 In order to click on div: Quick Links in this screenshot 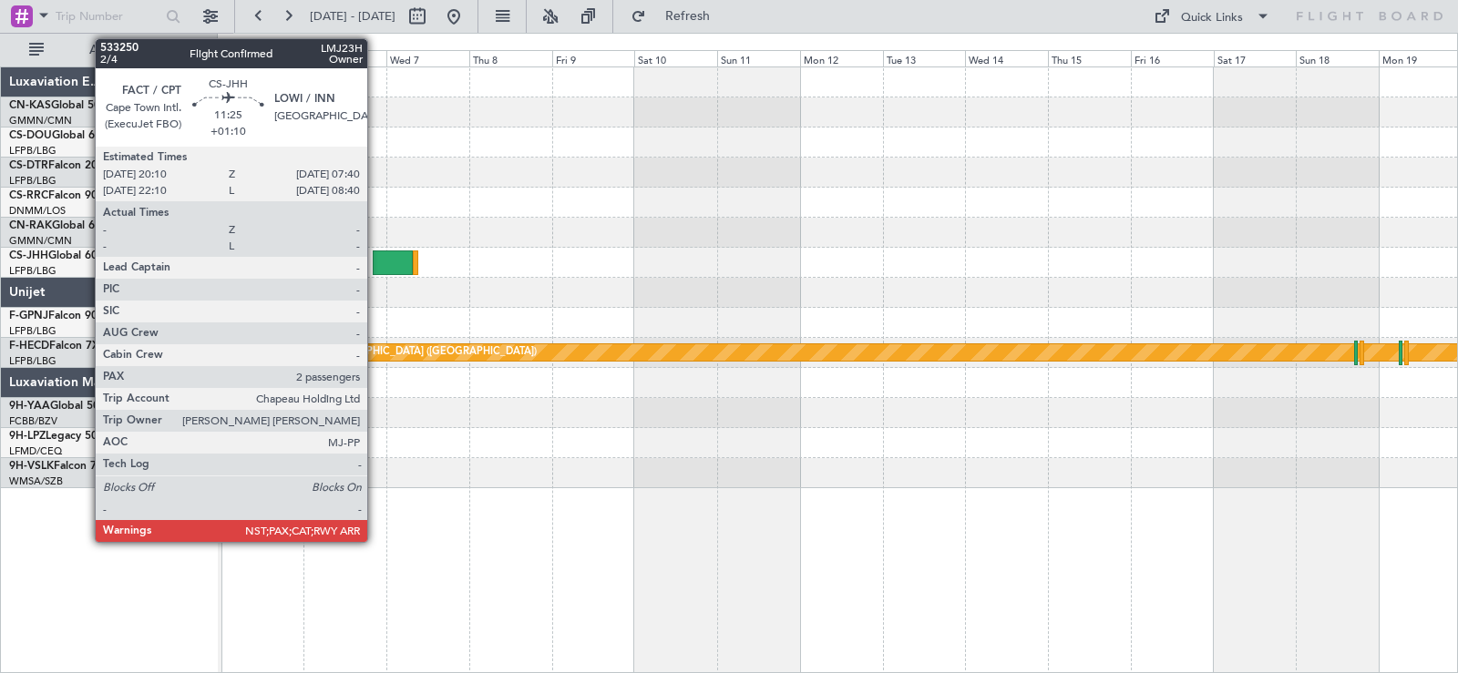, I will do `click(1212, 18)`.